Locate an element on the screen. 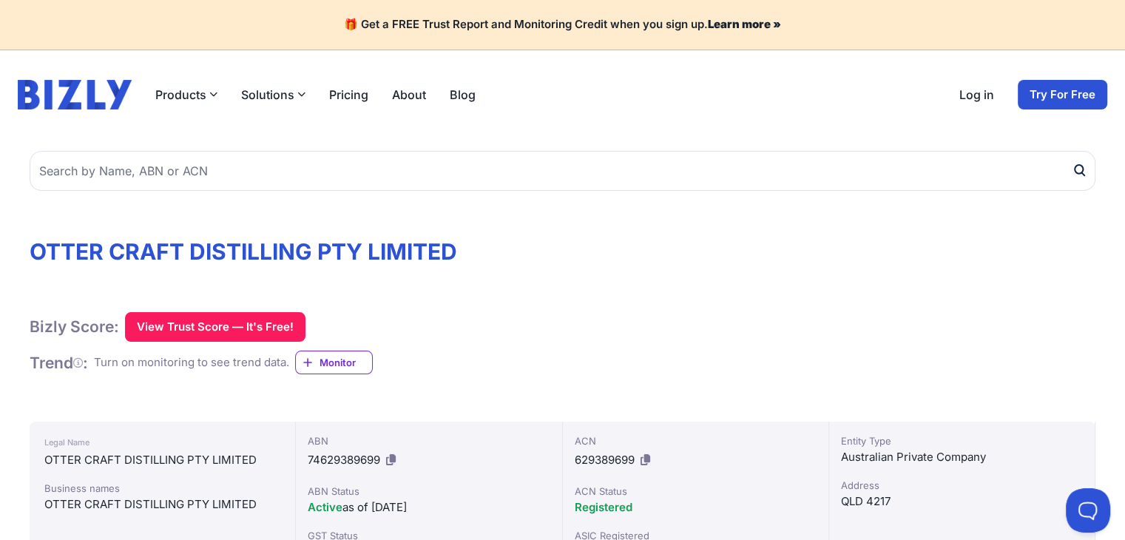  span: 74629389699 is located at coordinates (344, 459).